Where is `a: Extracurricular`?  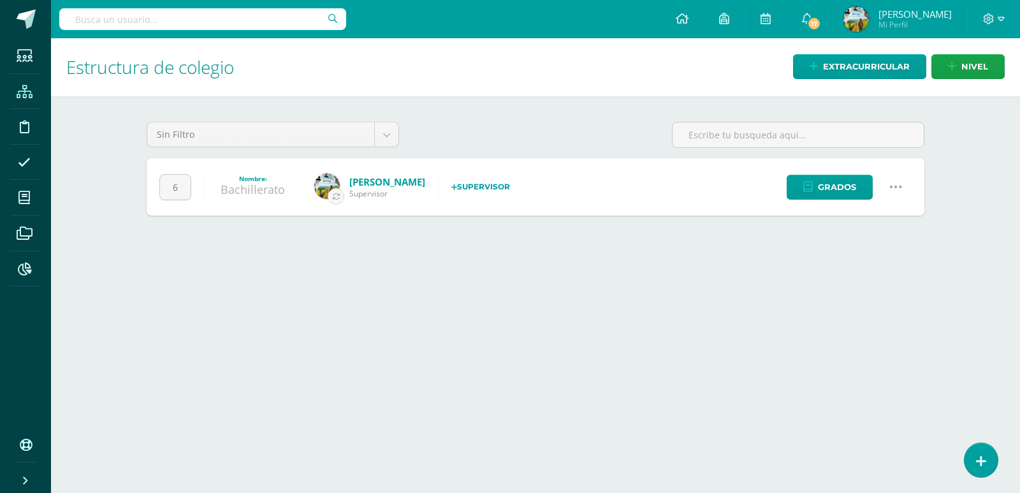
a: Extracurricular is located at coordinates (859, 66).